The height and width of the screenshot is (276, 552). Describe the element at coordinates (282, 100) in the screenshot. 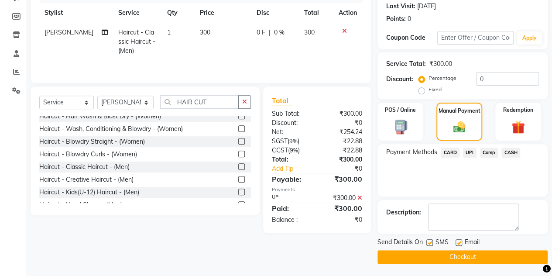

I see `span: Total` at that location.